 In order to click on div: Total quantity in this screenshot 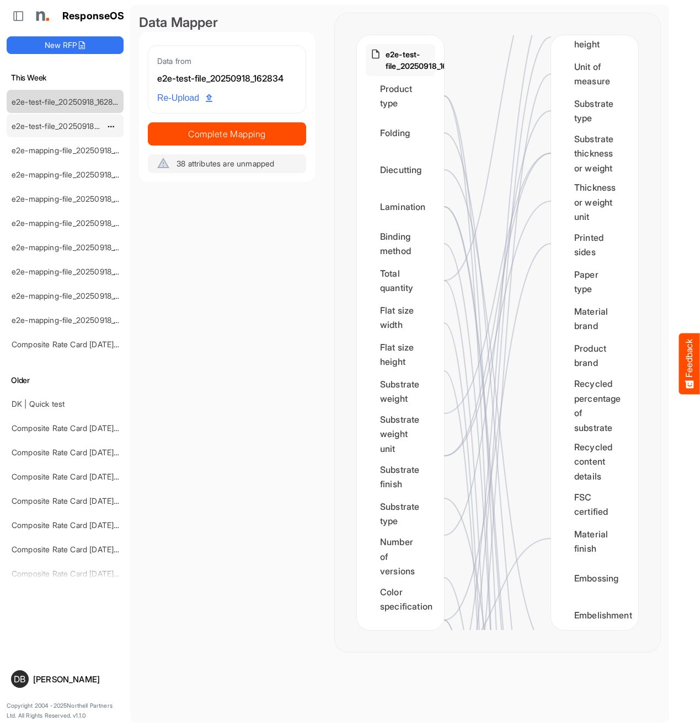, I will do `click(400, 281)`.